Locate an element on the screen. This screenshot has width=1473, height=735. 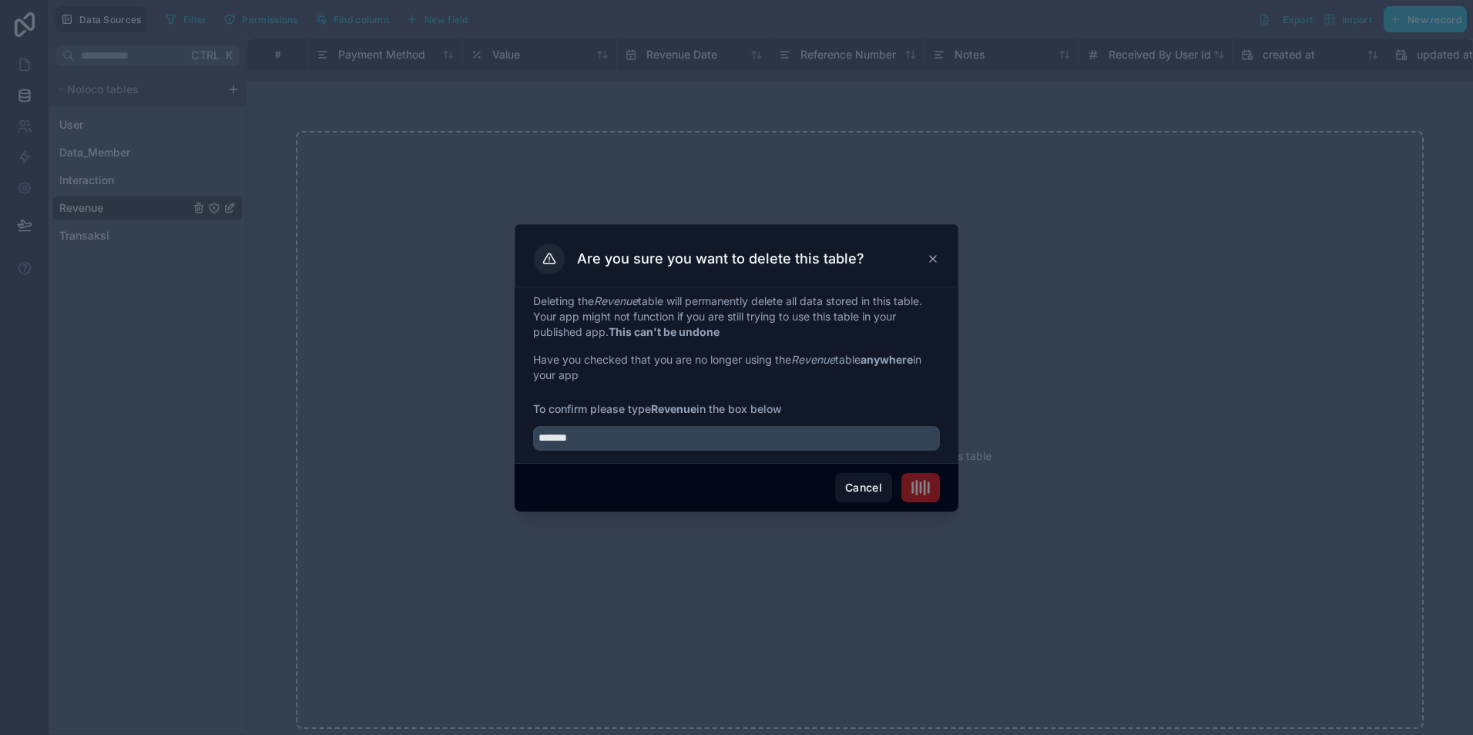
strong: Revenue is located at coordinates (673, 408).